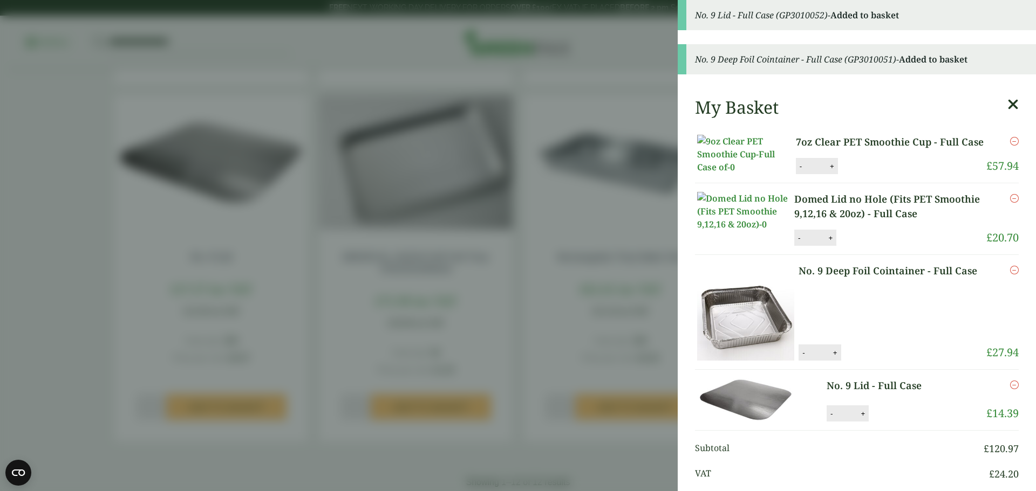 Image resolution: width=1036 pixels, height=491 pixels. What do you see at coordinates (761, 15) in the screenshot?
I see `em: No. 9 Lid - Full Case (GP3010052)` at bounding box center [761, 15].